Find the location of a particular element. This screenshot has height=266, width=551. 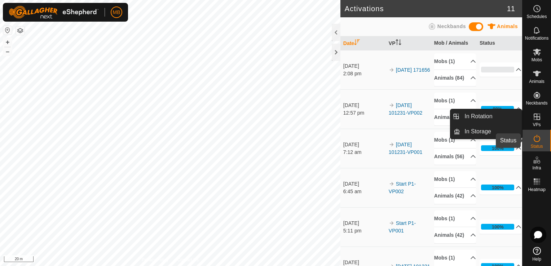

a: Privacy Policy is located at coordinates (155, 260).